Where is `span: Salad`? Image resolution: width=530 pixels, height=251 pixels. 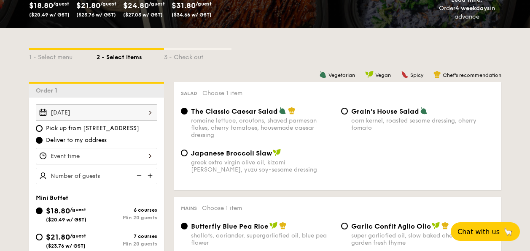 span: Salad is located at coordinates (189, 93).